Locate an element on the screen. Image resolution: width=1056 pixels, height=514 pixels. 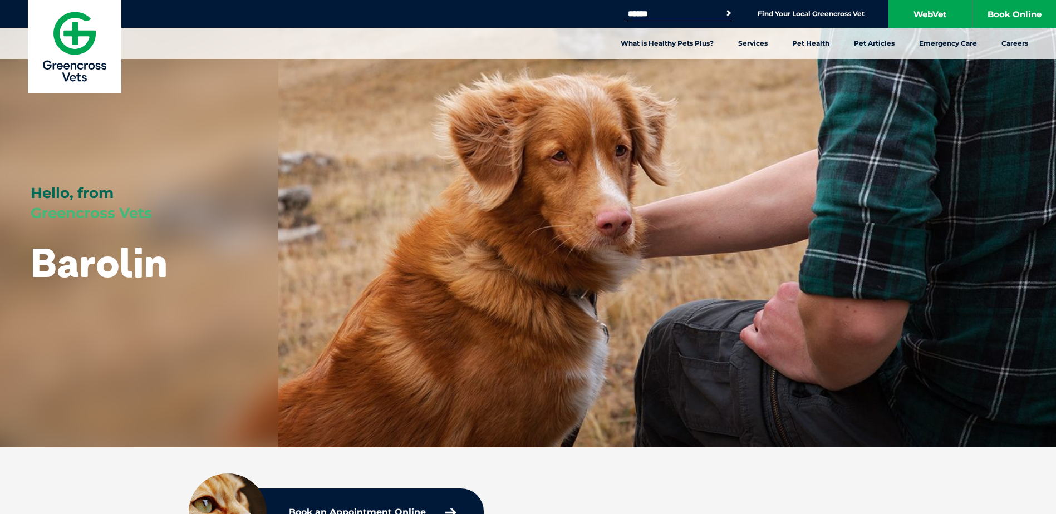
a: Emergency Care is located at coordinates (948, 43).